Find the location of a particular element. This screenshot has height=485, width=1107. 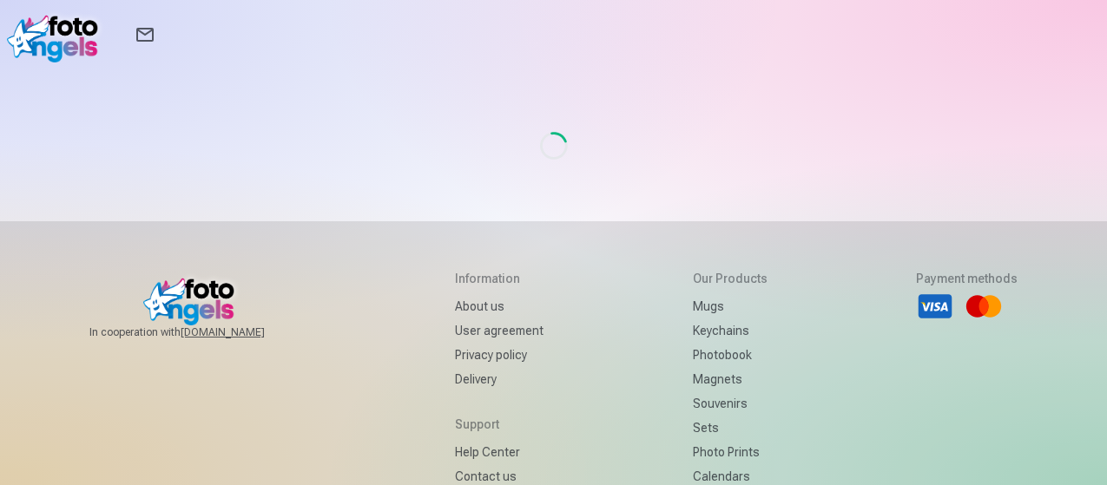

a: About us is located at coordinates (499, 307).